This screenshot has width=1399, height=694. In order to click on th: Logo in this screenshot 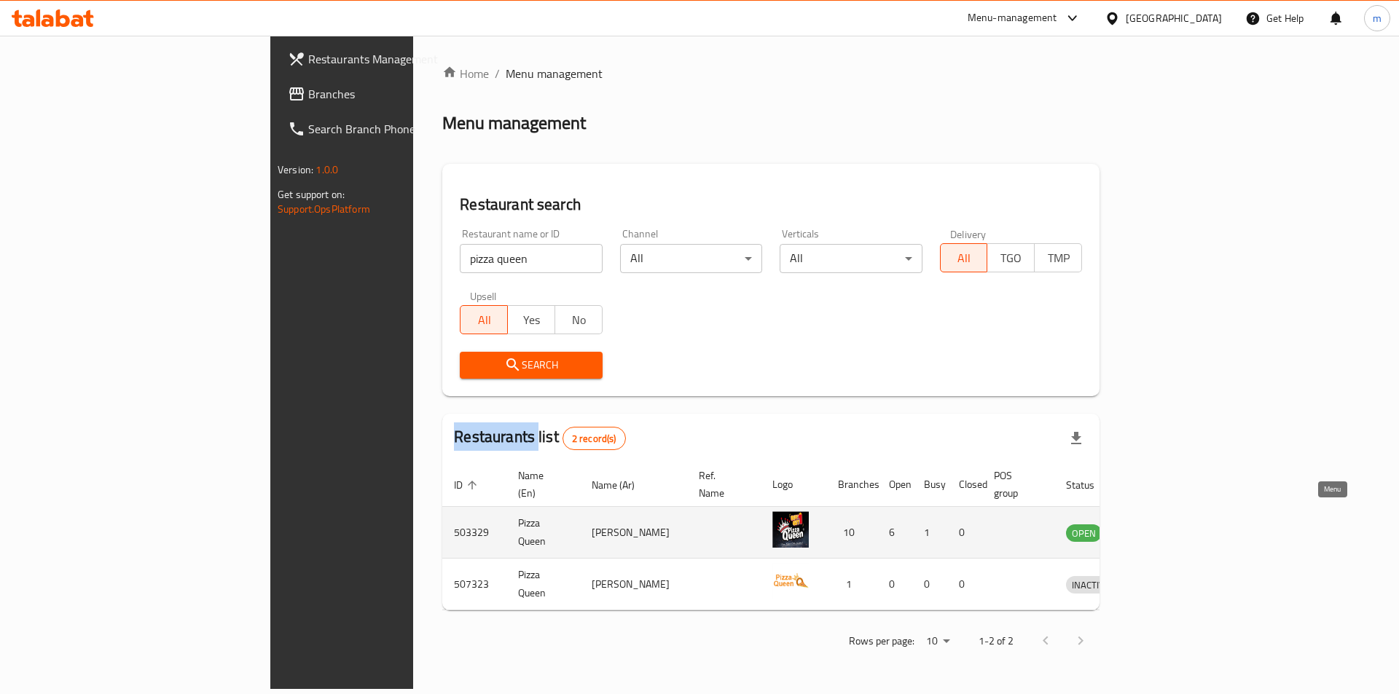, I will do `click(793, 485)`.